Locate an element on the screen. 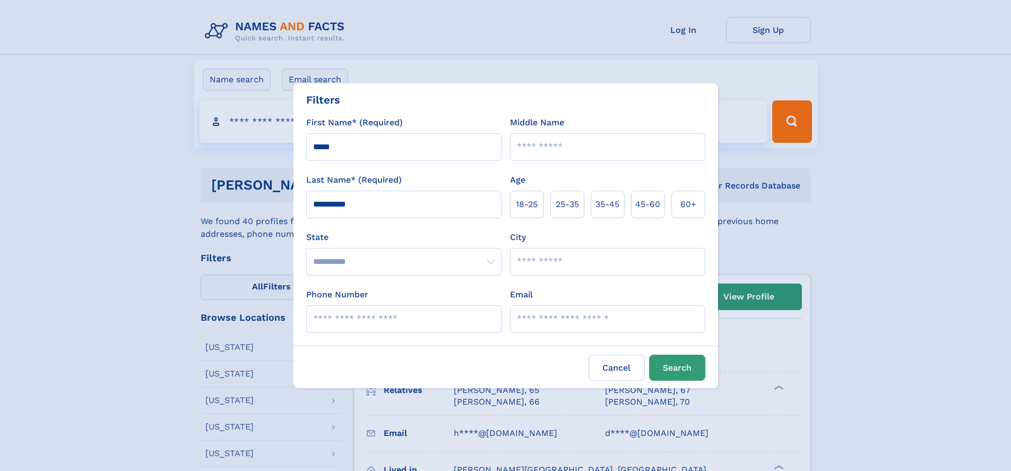 The height and width of the screenshot is (471, 1011). label: Cancel is located at coordinates (617, 367).